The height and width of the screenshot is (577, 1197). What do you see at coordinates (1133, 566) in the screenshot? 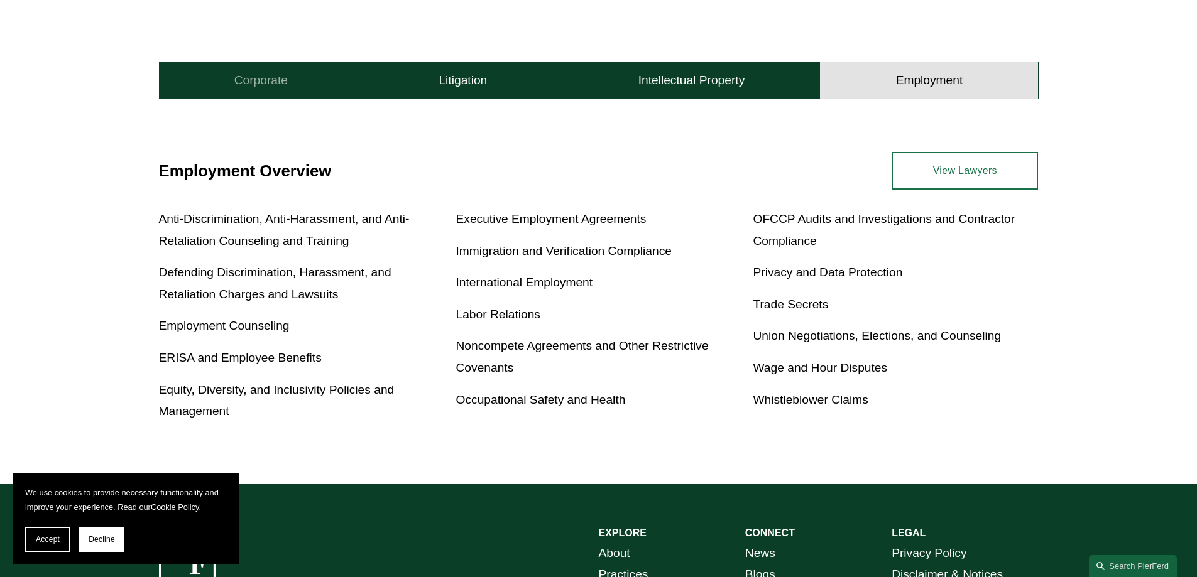
I see `a: Search this site` at bounding box center [1133, 566].